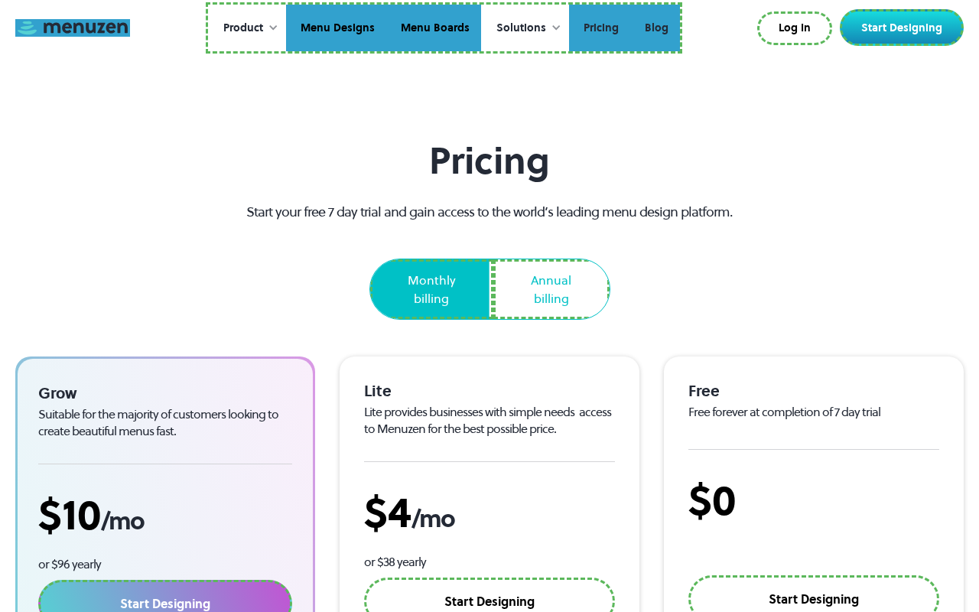  I want to click on div: Monthly billing, so click(431, 289).